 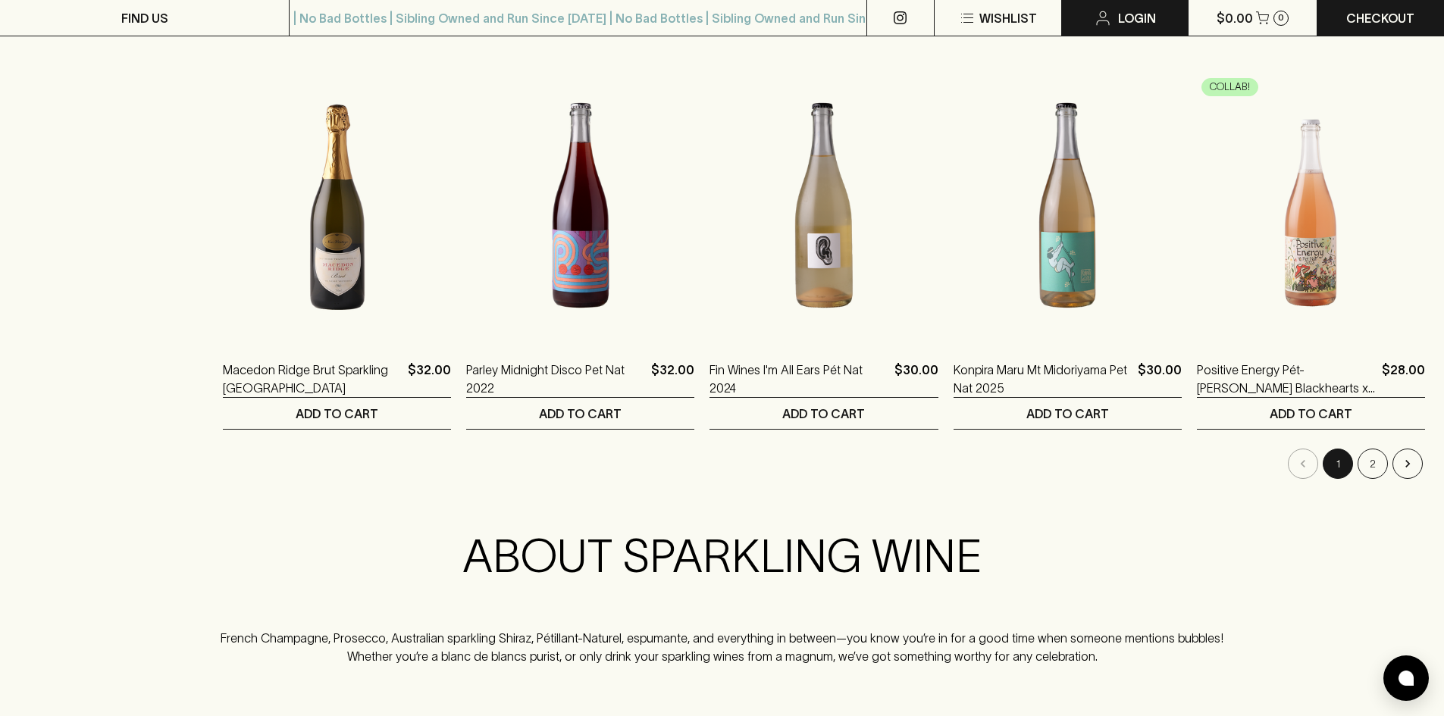 I want to click on img: Fin Wines I'm All Ears Pét Nat 2024, so click(x=823, y=205).